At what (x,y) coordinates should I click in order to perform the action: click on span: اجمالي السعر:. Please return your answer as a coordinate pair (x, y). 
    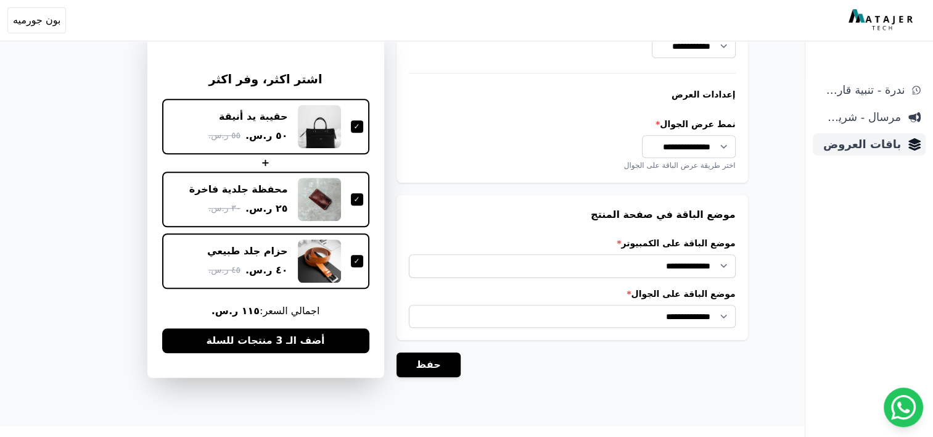
    Looking at the image, I should click on (266, 310).